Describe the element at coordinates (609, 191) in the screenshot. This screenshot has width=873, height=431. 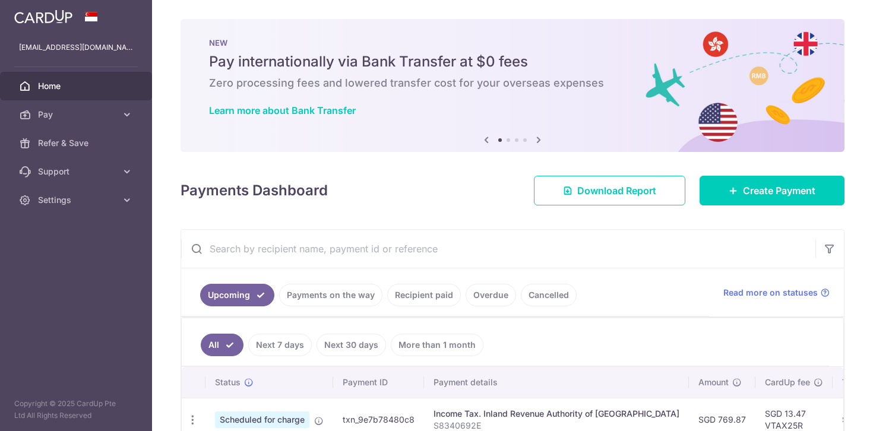
I see `a: Download Report` at that location.